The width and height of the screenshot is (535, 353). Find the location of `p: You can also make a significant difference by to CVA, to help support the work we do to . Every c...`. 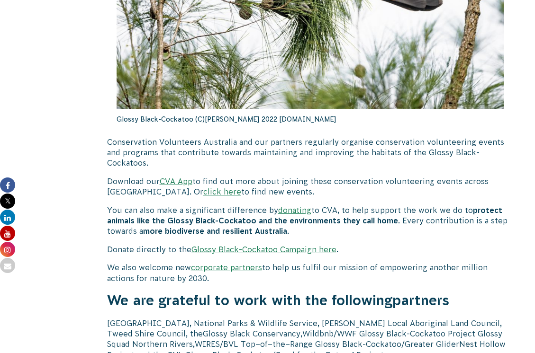

p: You can also make a significant difference by to CVA, to help support the work we do to . Every c... is located at coordinates (310, 221).